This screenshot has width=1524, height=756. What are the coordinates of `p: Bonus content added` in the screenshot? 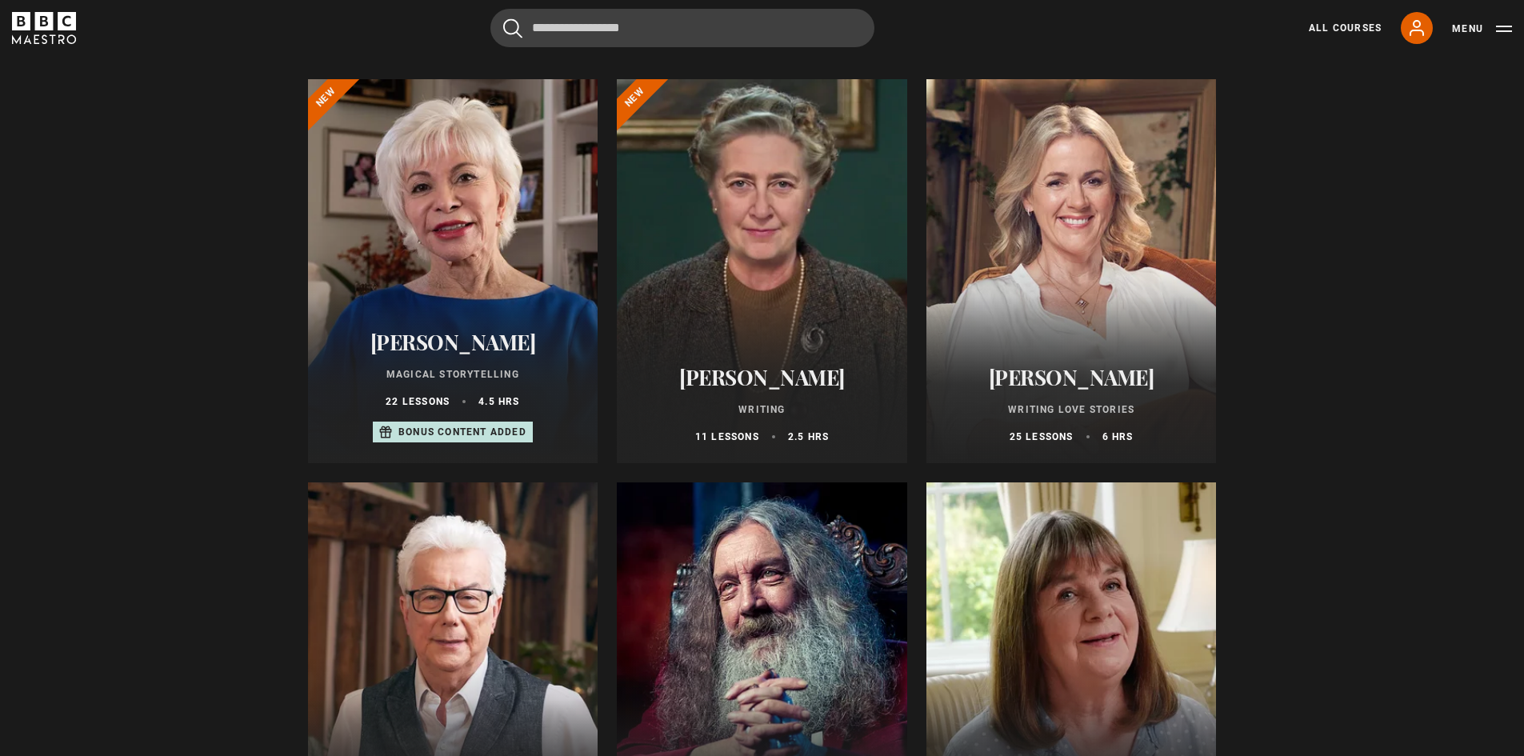 It's located at (462, 432).